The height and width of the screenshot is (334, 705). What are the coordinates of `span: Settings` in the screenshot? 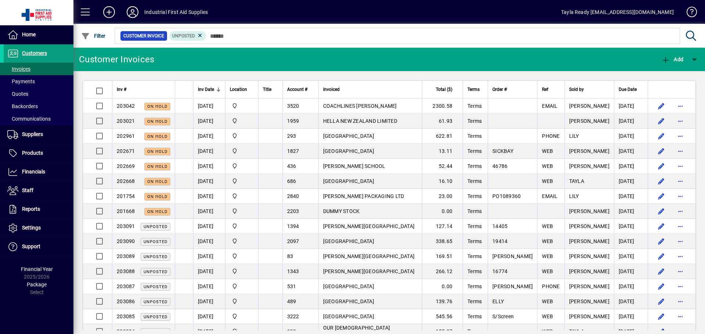 It's located at (31, 228).